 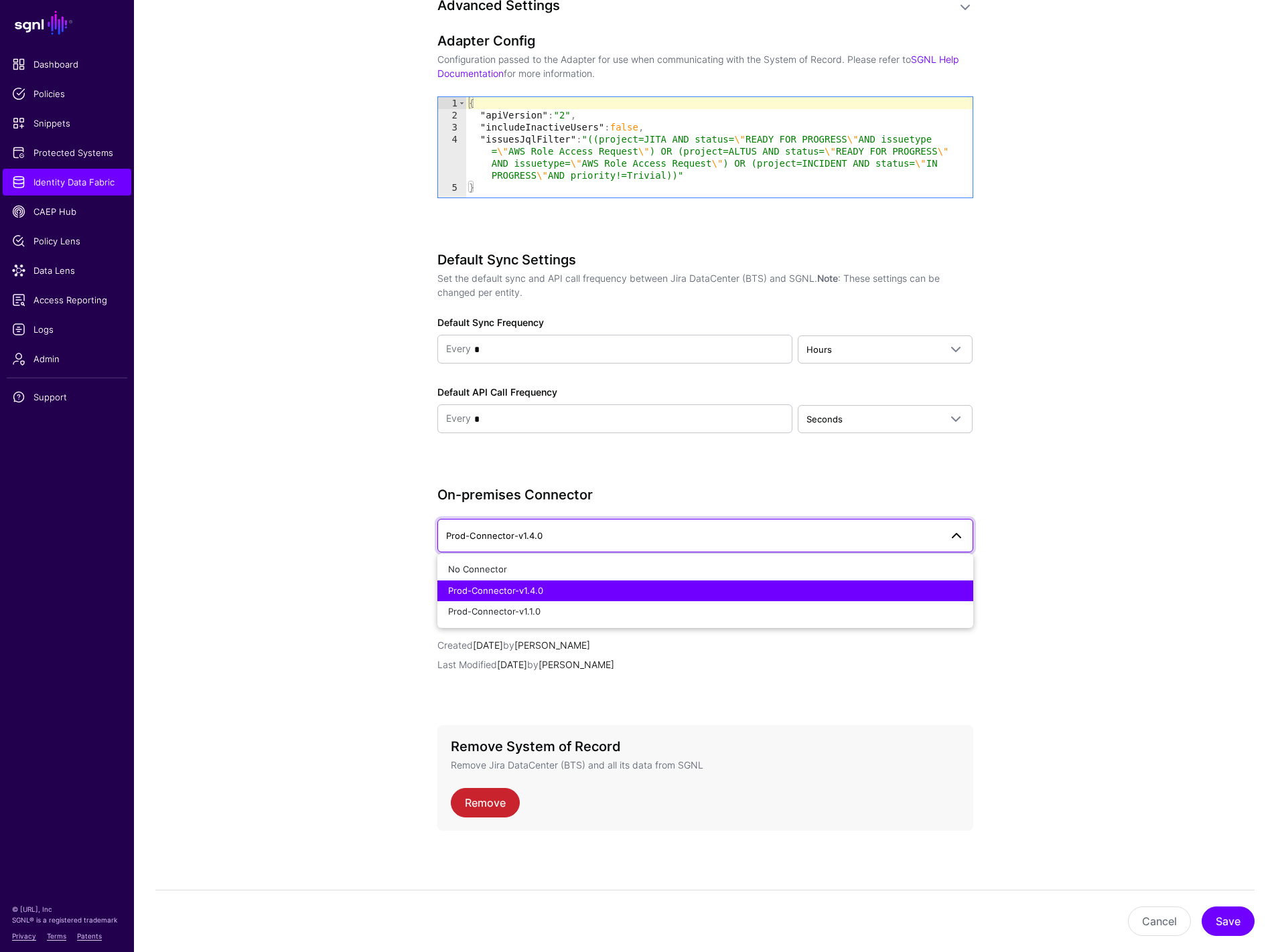 What do you see at coordinates (455, 645) in the screenshot?
I see `span: Created` at bounding box center [455, 645].